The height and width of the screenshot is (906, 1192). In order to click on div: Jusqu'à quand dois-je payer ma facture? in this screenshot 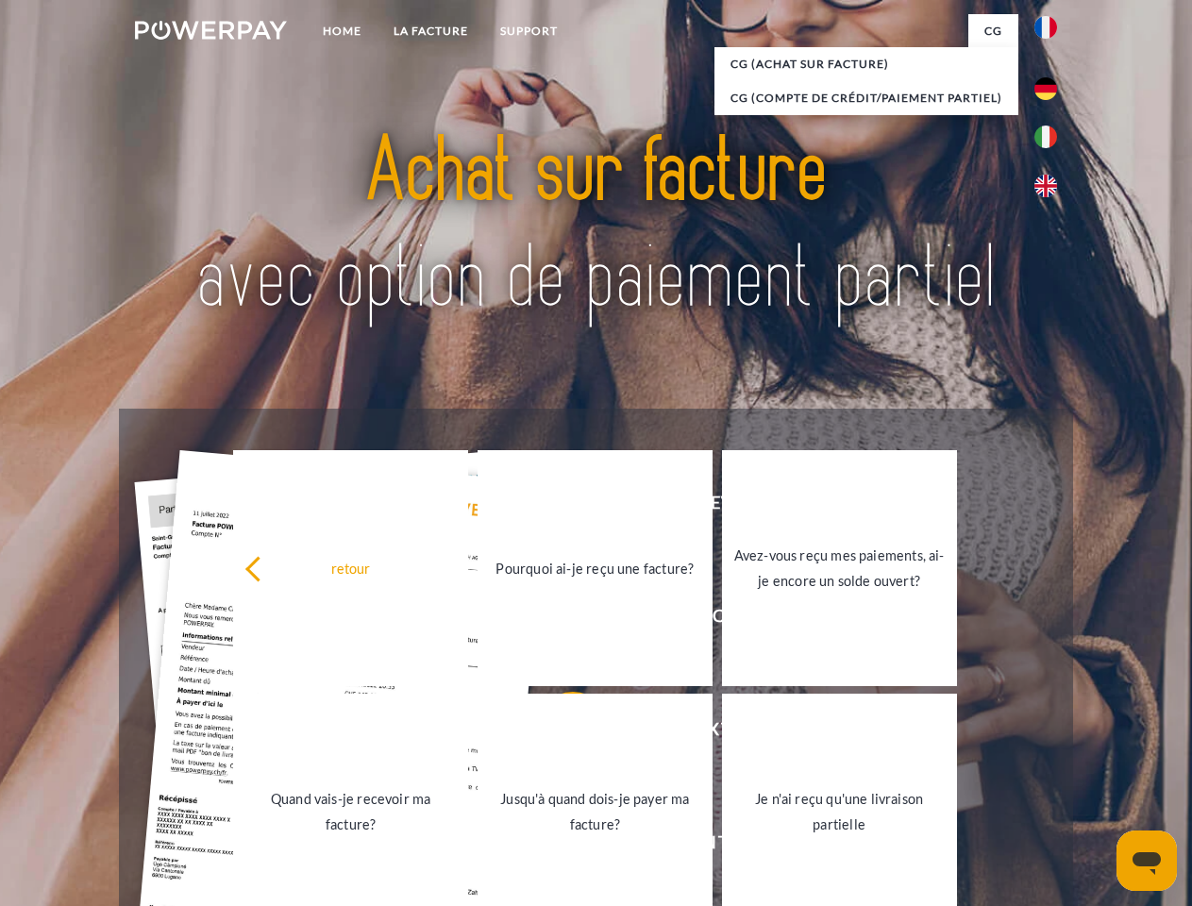, I will do `click(594, 811)`.